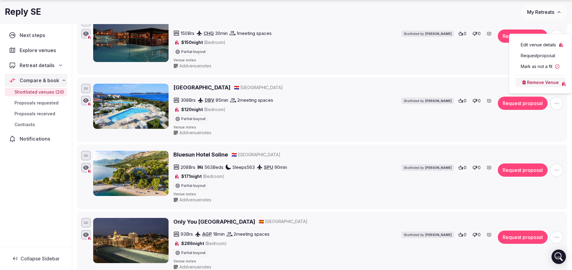 The image size is (572, 270). I want to click on span: Collapse Sidebar, so click(40, 259).